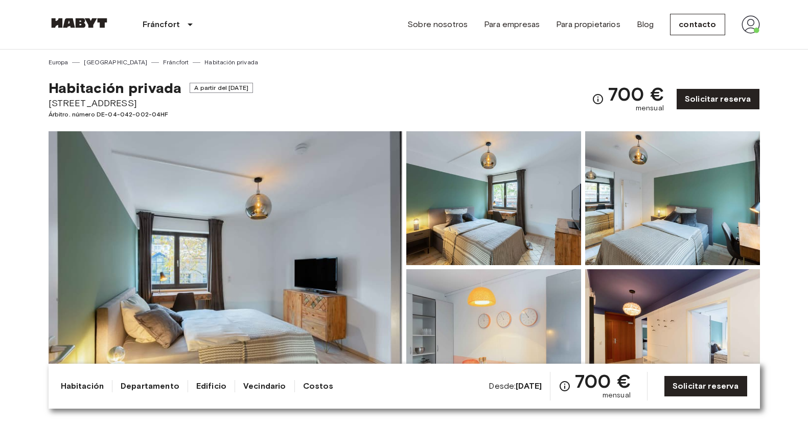 Image resolution: width=808 pixels, height=425 pixels. What do you see at coordinates (588, 24) in the screenshot?
I see `font: Para propietarios` at bounding box center [588, 24].